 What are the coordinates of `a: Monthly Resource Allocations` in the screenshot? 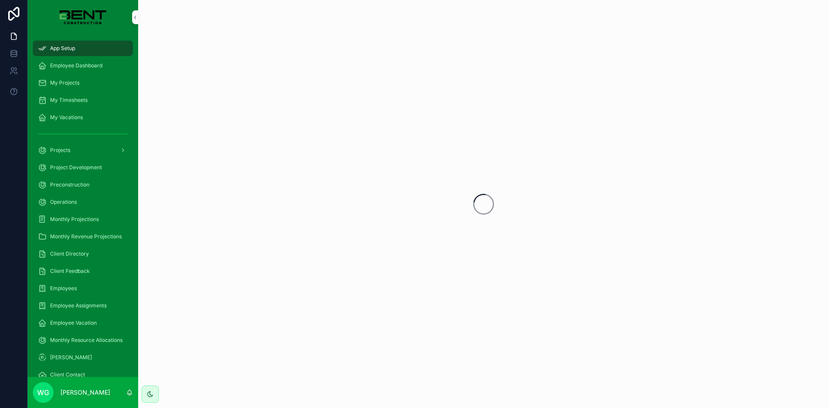 It's located at (83, 340).